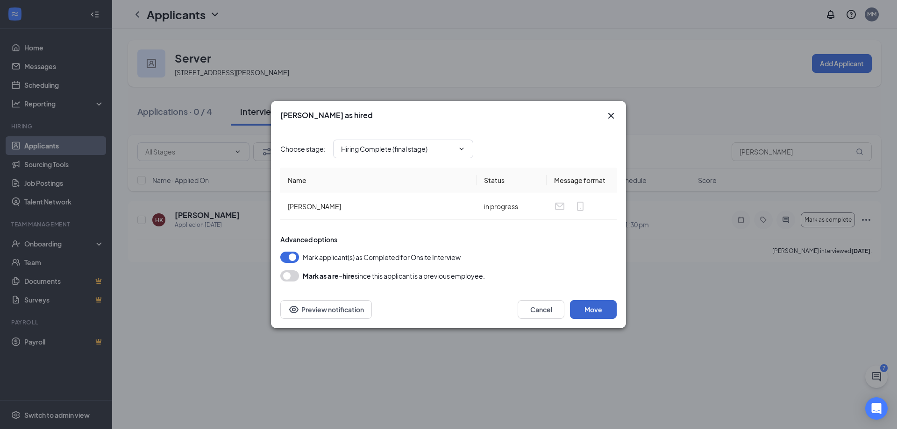  Describe the element at coordinates (328, 276) in the screenshot. I see `b: Mark as a re-hire` at that location.